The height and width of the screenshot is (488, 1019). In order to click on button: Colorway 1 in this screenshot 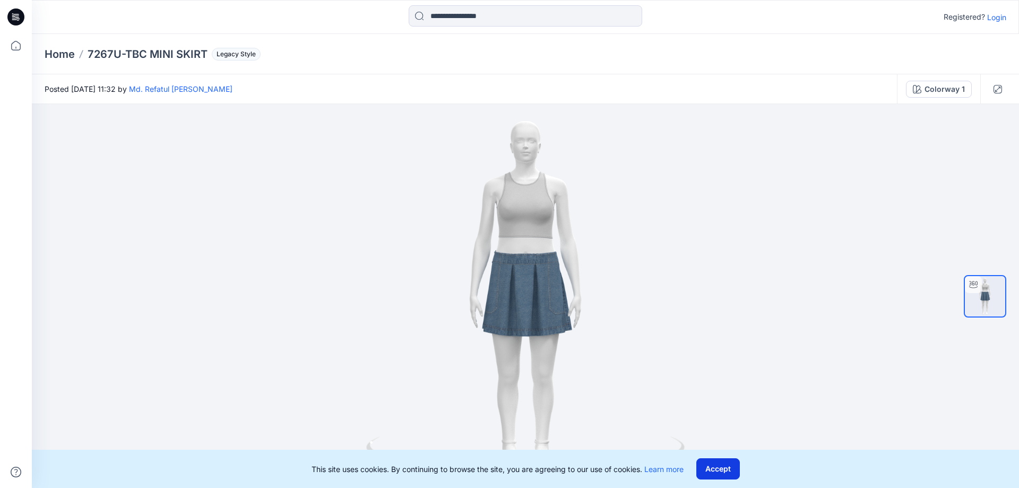, I will do `click(938, 89)`.